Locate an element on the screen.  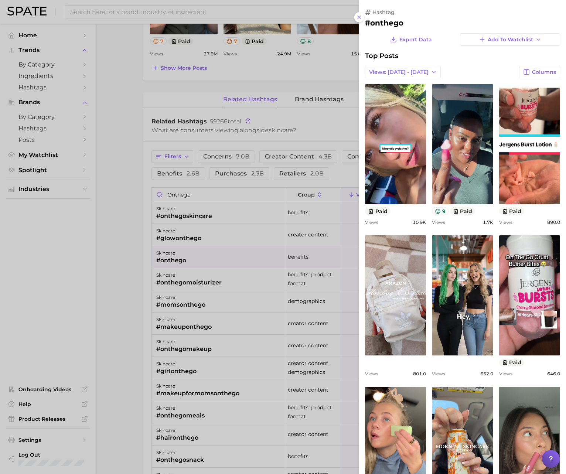
span: Top Posts is located at coordinates (381, 56).